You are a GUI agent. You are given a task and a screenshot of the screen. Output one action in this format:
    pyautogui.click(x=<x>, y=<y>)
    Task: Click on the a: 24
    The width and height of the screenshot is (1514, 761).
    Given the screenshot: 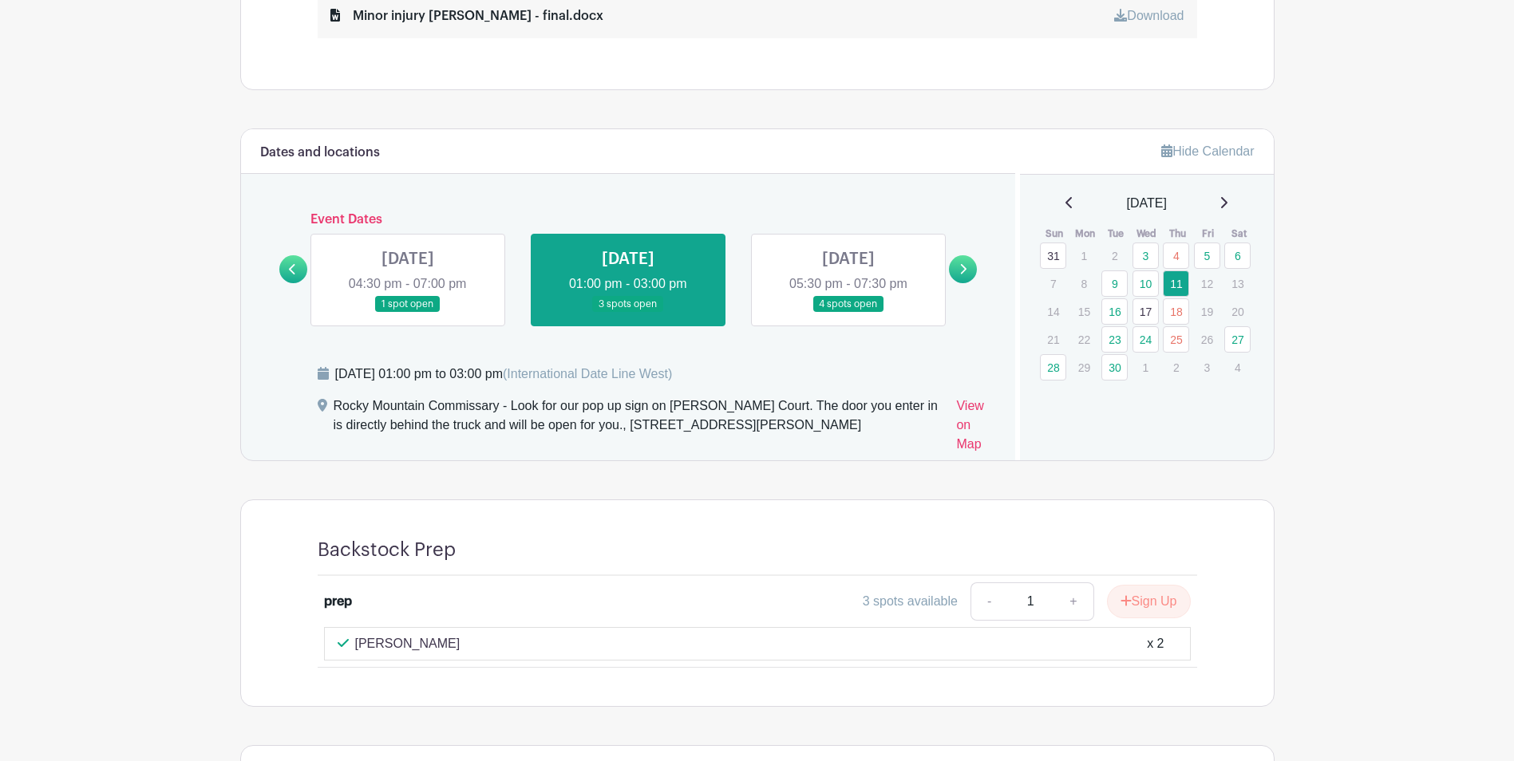 What is the action you would take?
    pyautogui.click(x=1145, y=339)
    